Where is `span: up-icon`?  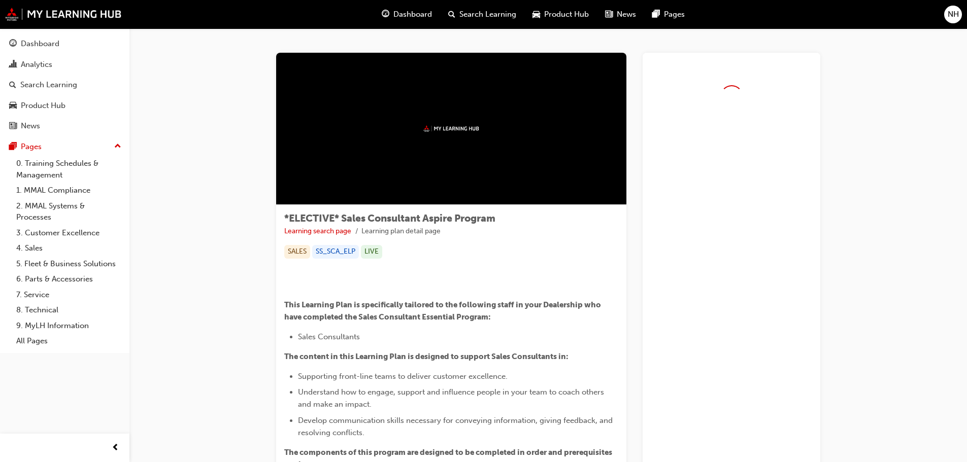
span: up-icon is located at coordinates (118, 147).